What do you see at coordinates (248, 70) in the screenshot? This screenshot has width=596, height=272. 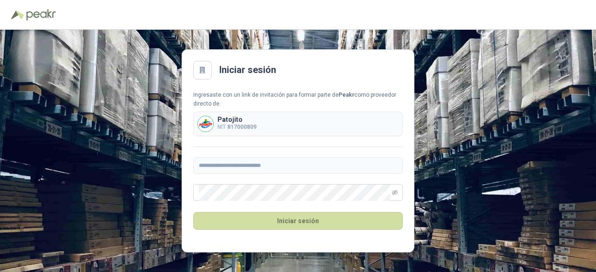 I see `h2: Iniciar sesión` at bounding box center [248, 70].